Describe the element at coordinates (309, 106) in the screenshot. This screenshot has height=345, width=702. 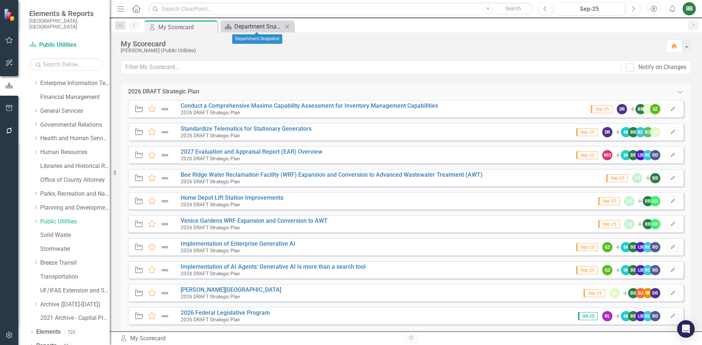
I see `a: Conduct a Comprehensive Maximo Capability Assessment for Inventory Management Capabilities` at that location.